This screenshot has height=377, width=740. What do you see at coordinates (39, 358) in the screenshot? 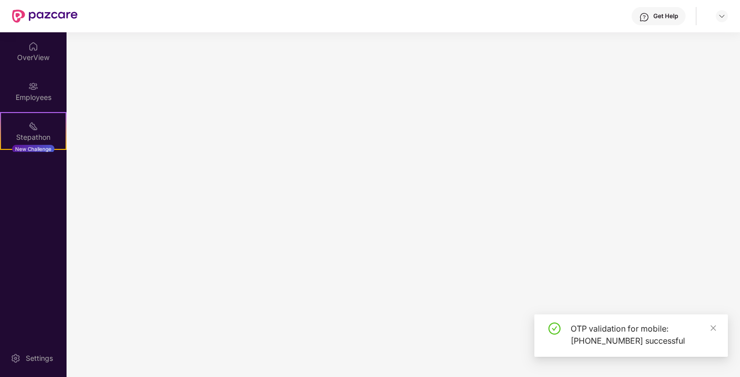
I see `div: Settings` at bounding box center [39, 358].